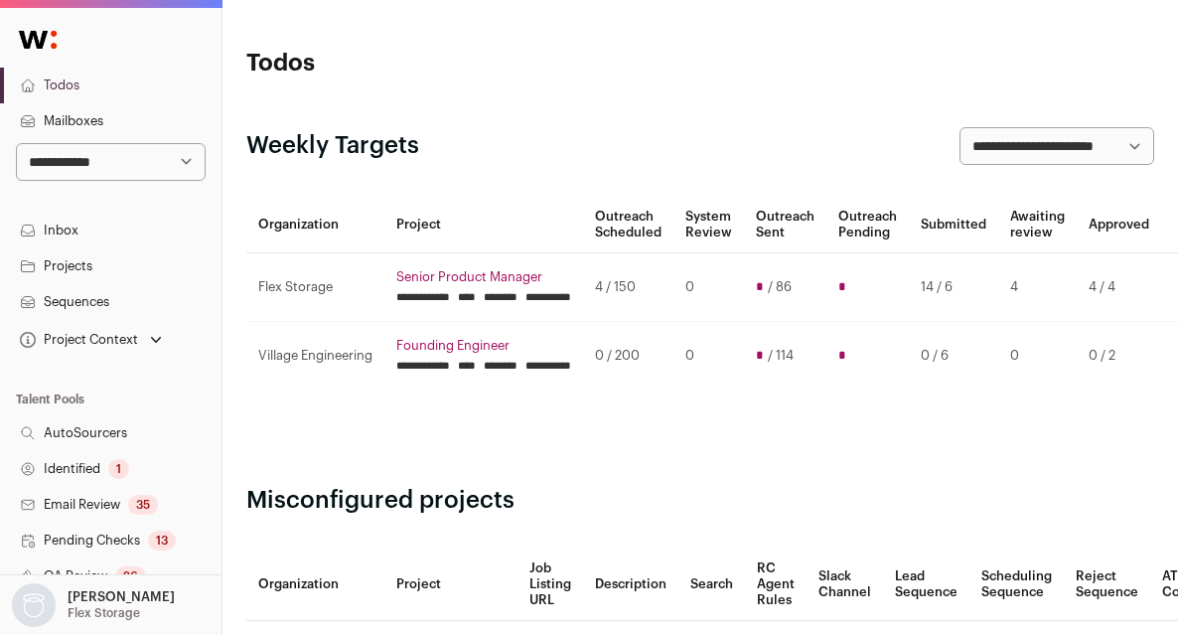 This screenshot has width=1178, height=635. Describe the element at coordinates (1016, 584) in the screenshot. I see `th: Scheduling Sequence` at that location.